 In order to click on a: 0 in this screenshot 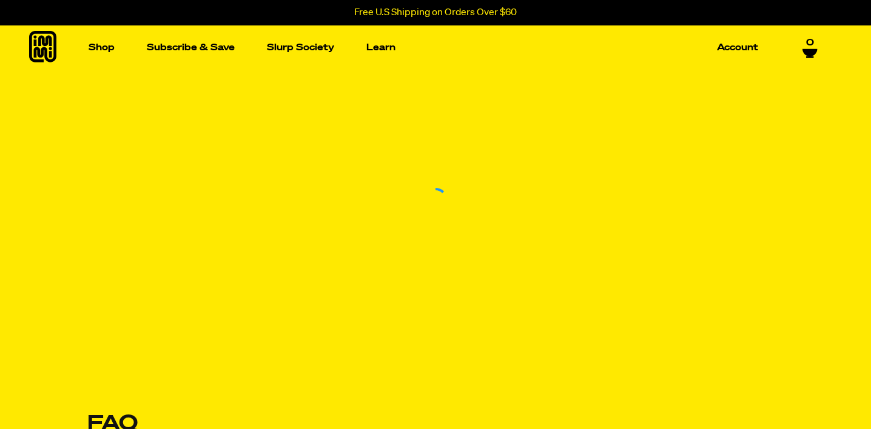, I will do `click(809, 48)`.